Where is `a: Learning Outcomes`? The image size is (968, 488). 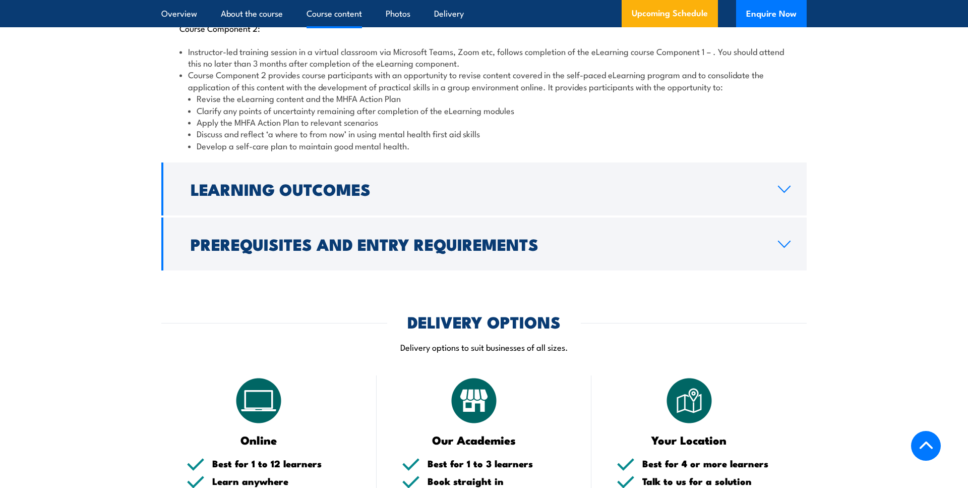
a: Learning Outcomes is located at coordinates (484, 189).